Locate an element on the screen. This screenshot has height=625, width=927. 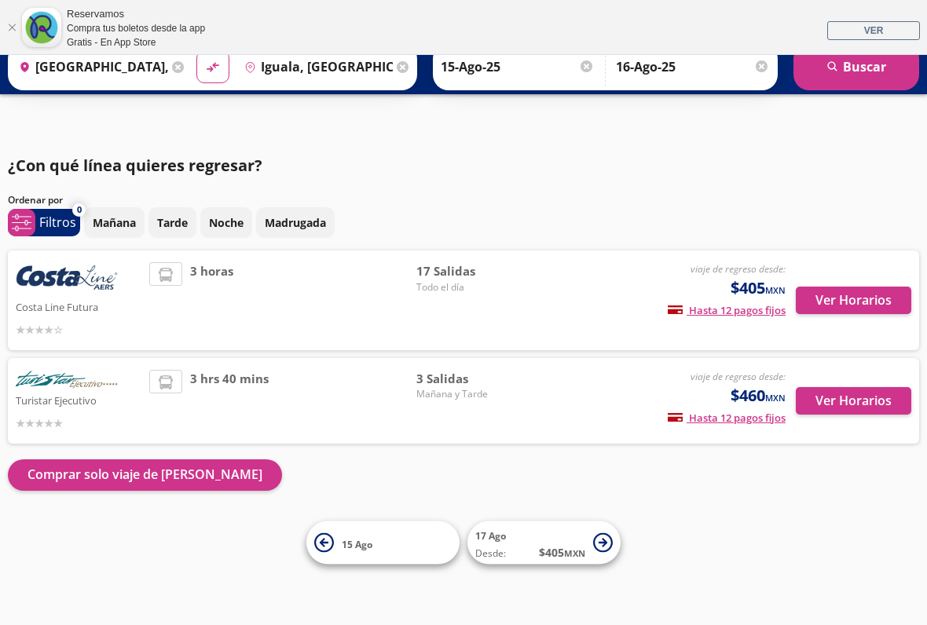
input: Buscar Destino is located at coordinates (316, 67).